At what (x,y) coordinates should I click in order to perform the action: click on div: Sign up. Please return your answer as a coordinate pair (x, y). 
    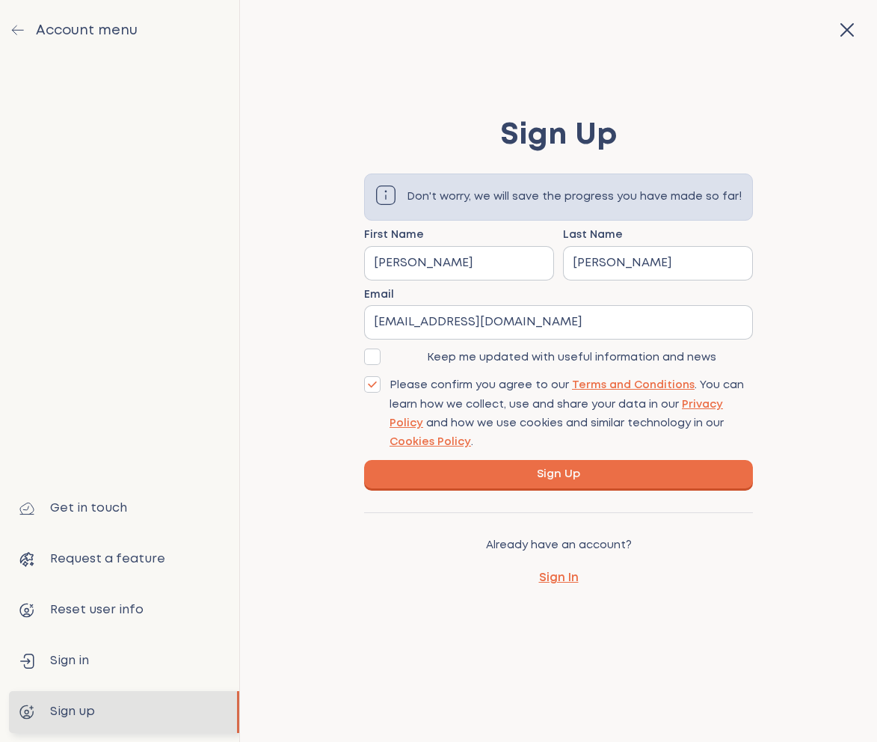
    Looking at the image, I should click on (124, 712).